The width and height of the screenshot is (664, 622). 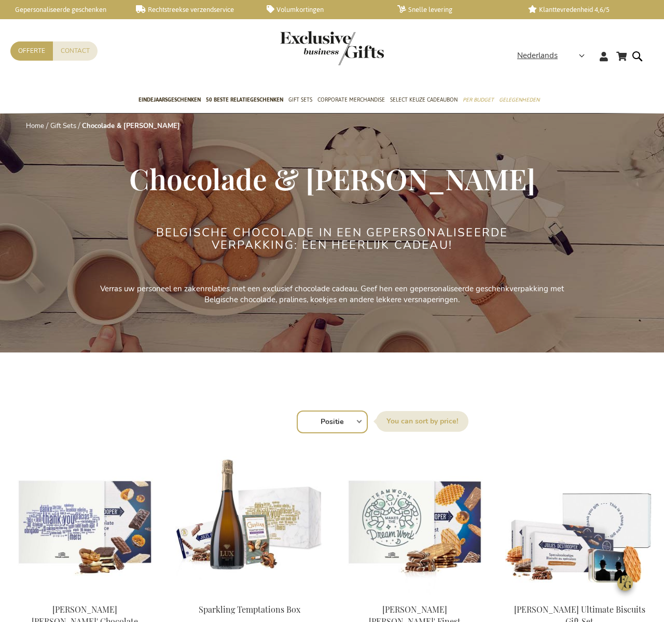 I want to click on label: Sorteer op, so click(x=422, y=421).